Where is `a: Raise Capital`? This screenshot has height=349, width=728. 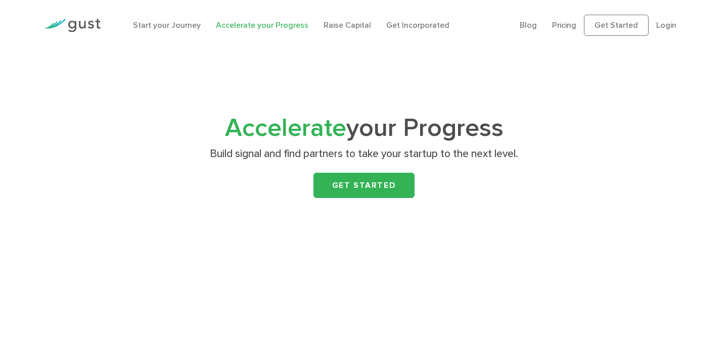 a: Raise Capital is located at coordinates (347, 25).